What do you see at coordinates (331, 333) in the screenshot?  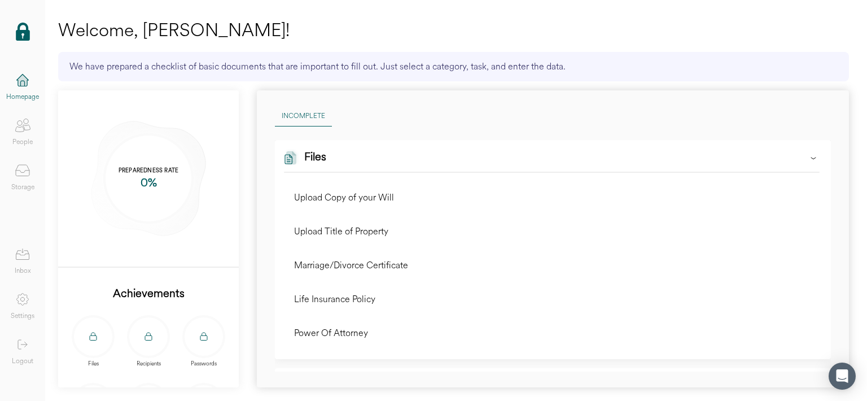 I see `div: Power Of Attorney` at bounding box center [331, 333].